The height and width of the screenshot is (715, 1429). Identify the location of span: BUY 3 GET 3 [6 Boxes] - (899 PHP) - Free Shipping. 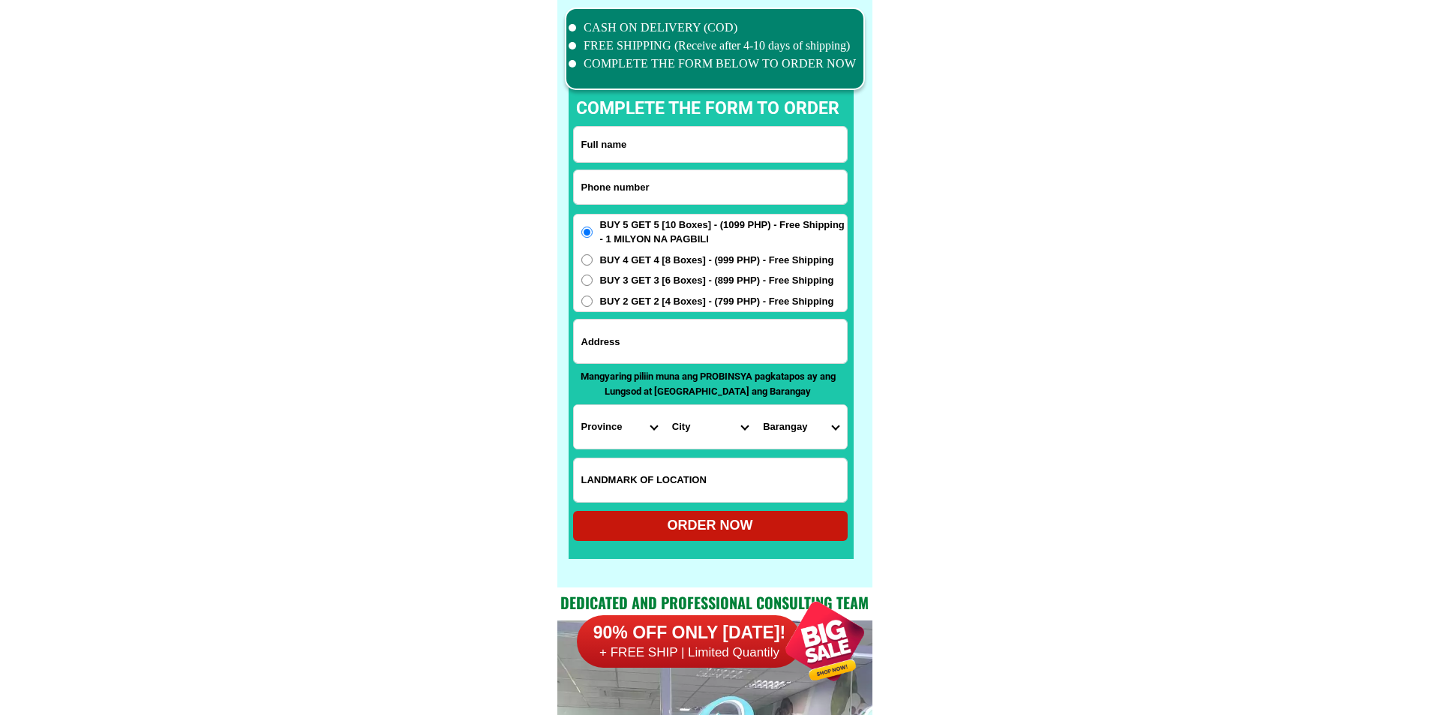
(717, 280).